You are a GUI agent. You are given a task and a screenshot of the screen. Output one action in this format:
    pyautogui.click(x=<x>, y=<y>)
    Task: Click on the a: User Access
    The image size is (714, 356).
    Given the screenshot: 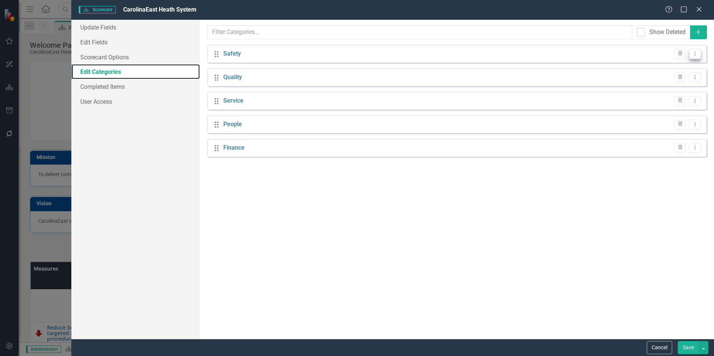 What is the action you would take?
    pyautogui.click(x=136, y=102)
    